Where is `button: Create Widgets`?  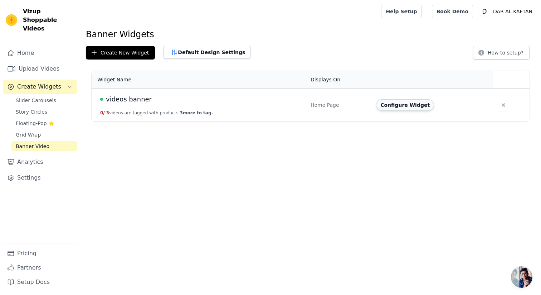
button: Create Widgets is located at coordinates (40, 87).